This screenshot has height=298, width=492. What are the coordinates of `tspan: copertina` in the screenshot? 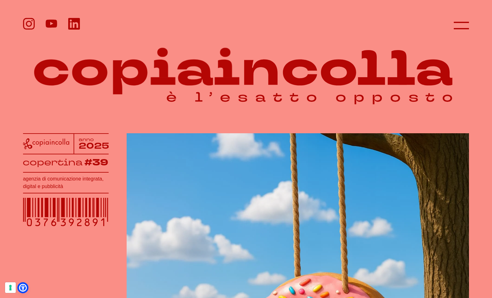 It's located at (52, 162).